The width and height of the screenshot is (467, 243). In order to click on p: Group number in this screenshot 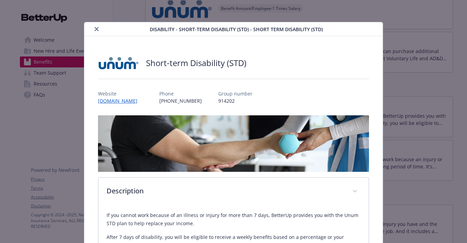, I will do `click(235, 93)`.